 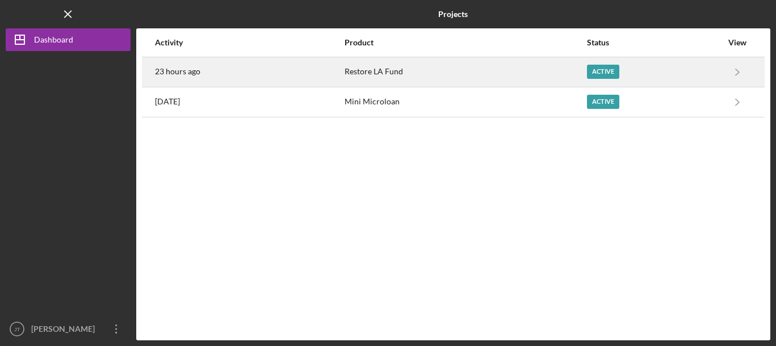 I want to click on a: Dashboard, so click(x=68, y=40).